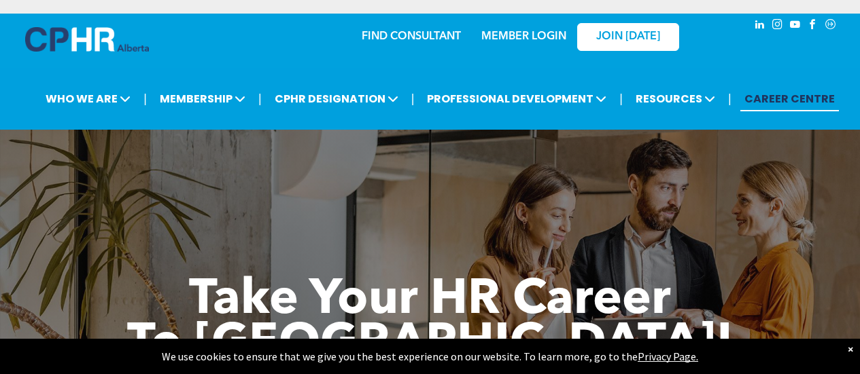 The image size is (860, 374). What do you see at coordinates (795, 26) in the screenshot?
I see `a: youtube` at bounding box center [795, 26].